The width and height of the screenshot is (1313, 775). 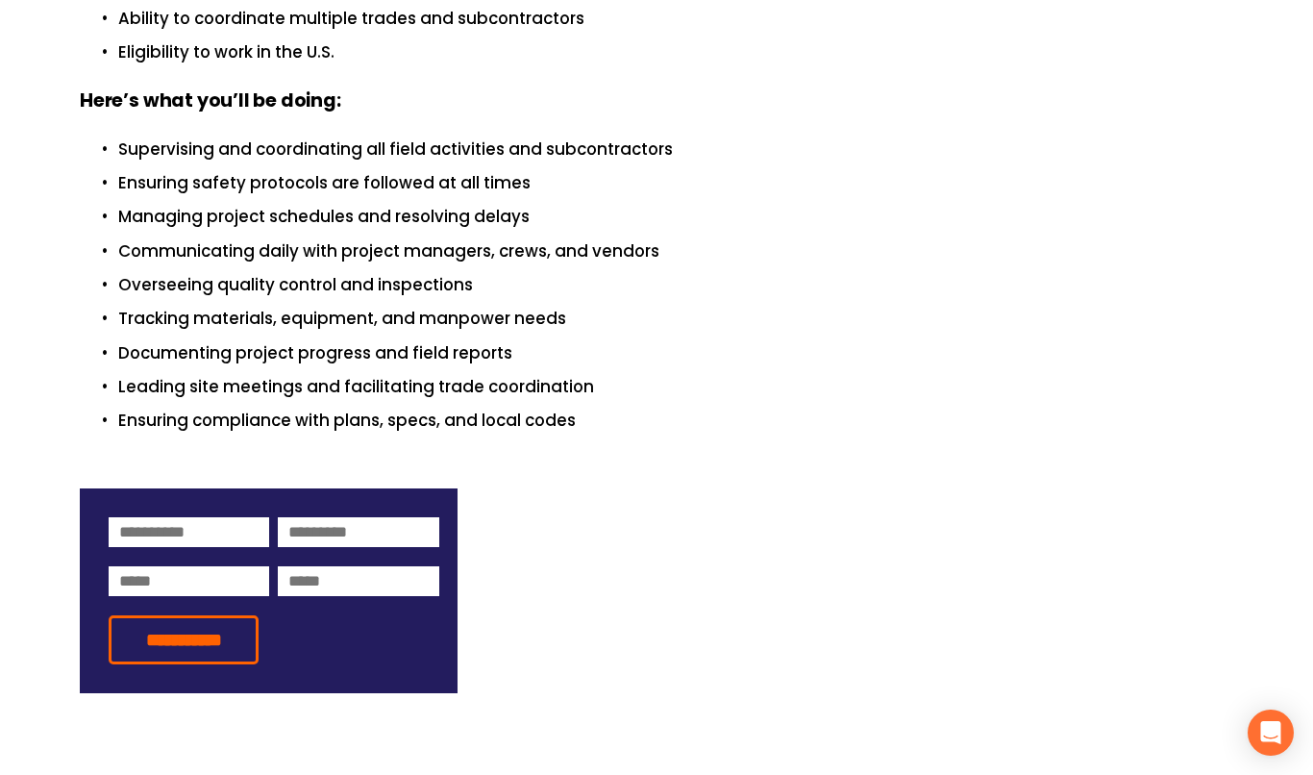 I want to click on p: Overseeing quality control and inspections, so click(x=676, y=284).